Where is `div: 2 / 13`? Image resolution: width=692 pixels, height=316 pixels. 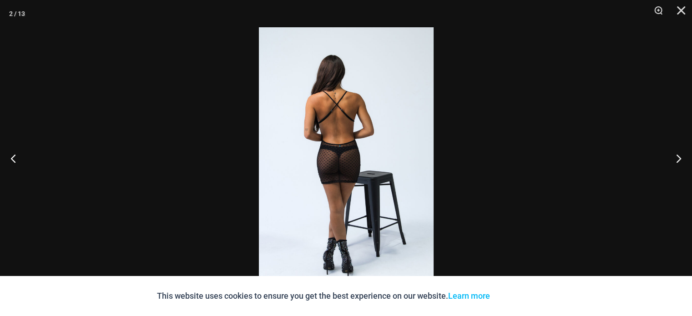
div: 2 / 13 is located at coordinates (17, 14).